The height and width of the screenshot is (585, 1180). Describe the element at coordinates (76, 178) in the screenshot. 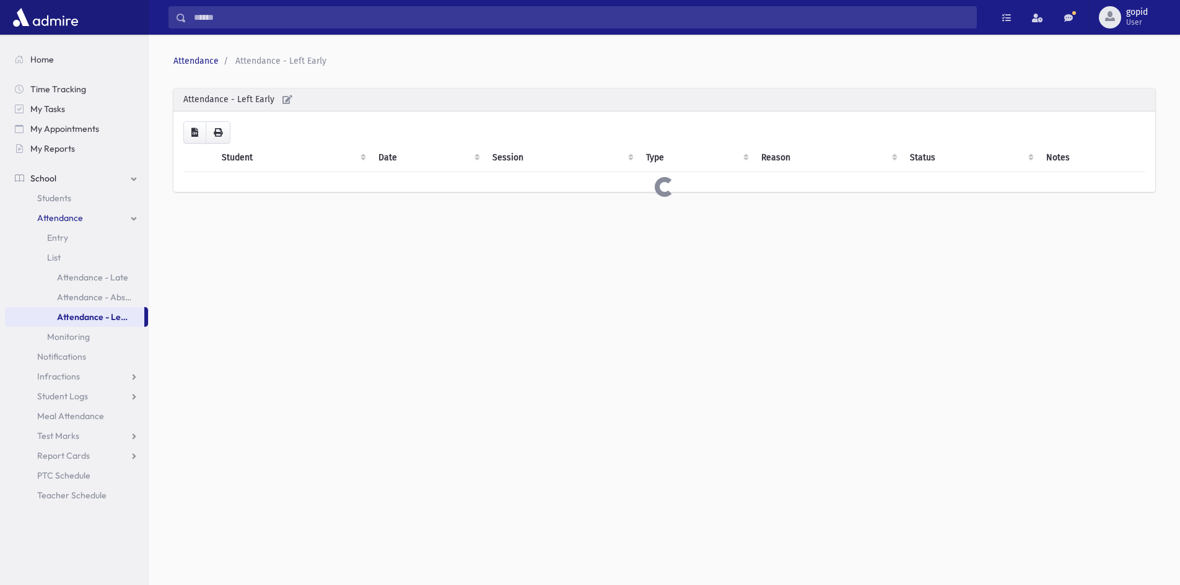

I see `a: School` at that location.